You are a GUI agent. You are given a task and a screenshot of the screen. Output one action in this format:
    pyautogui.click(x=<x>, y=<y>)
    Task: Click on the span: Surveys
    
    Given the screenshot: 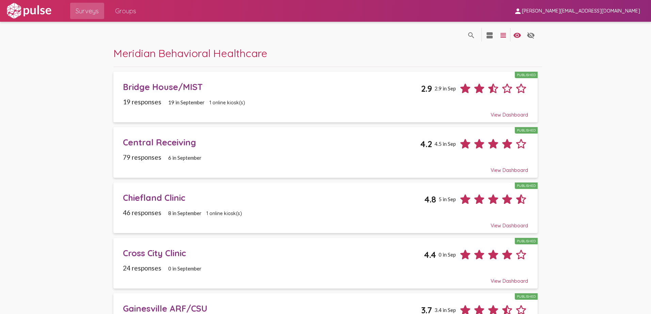 What is the action you would take?
    pyautogui.click(x=87, y=11)
    